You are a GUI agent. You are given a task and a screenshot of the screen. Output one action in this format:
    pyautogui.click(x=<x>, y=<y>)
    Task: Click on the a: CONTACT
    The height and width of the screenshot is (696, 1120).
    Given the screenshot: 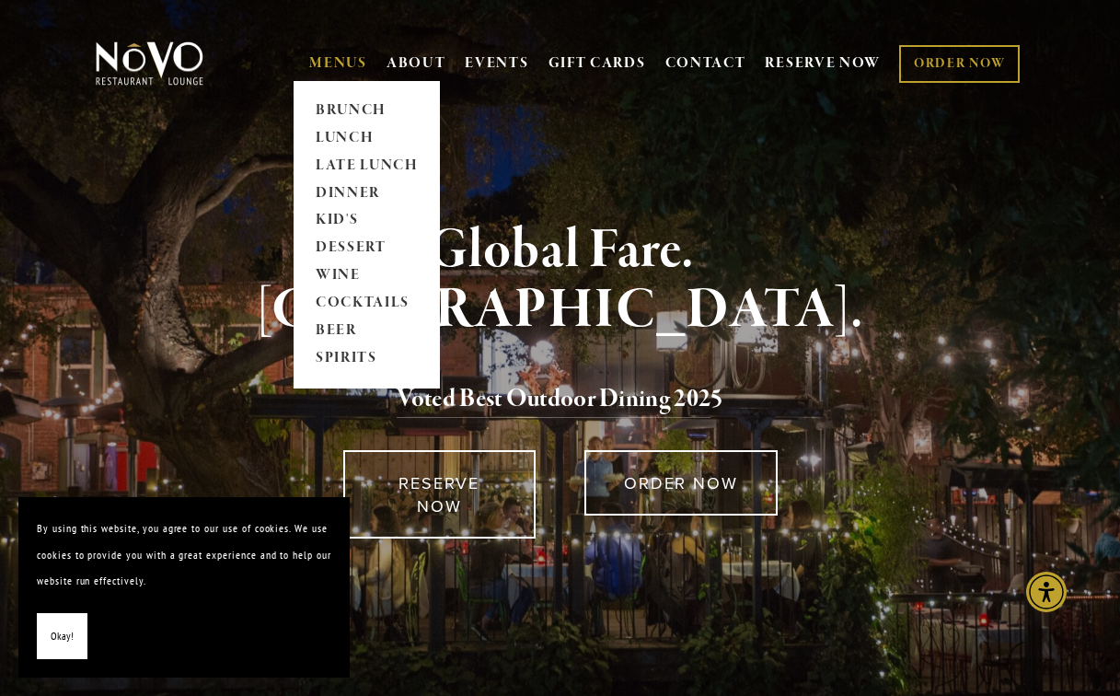 What is the action you would take?
    pyautogui.click(x=706, y=63)
    